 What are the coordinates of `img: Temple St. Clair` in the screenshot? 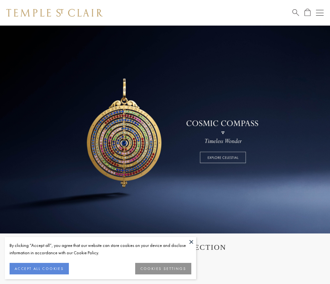 It's located at (55, 13).